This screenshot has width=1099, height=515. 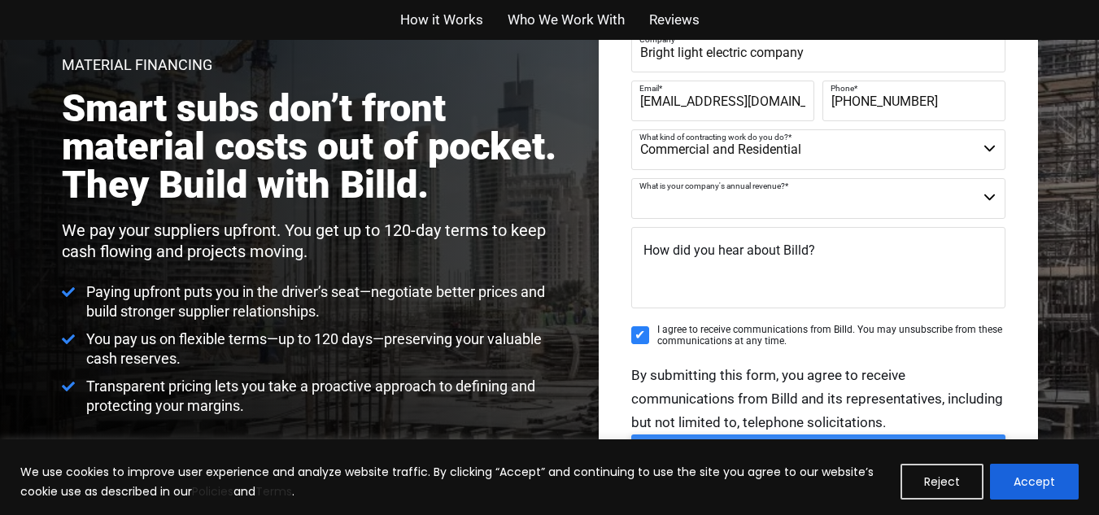 What do you see at coordinates (566, 20) in the screenshot?
I see `a: Who We Work With` at bounding box center [566, 20].